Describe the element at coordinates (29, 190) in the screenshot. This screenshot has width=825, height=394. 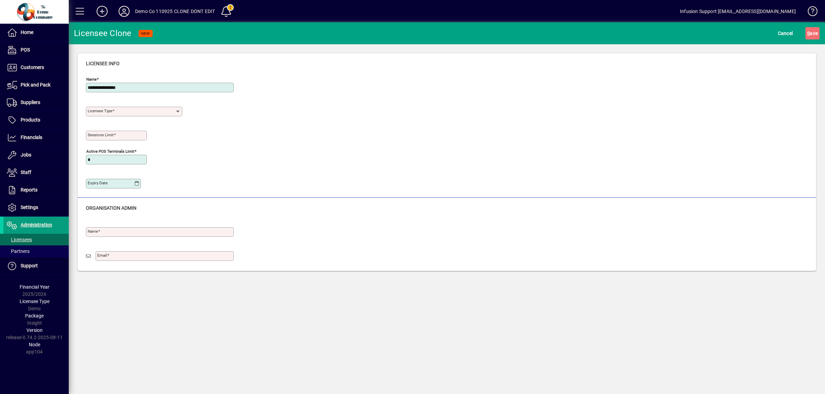
I see `span: Reports` at that location.